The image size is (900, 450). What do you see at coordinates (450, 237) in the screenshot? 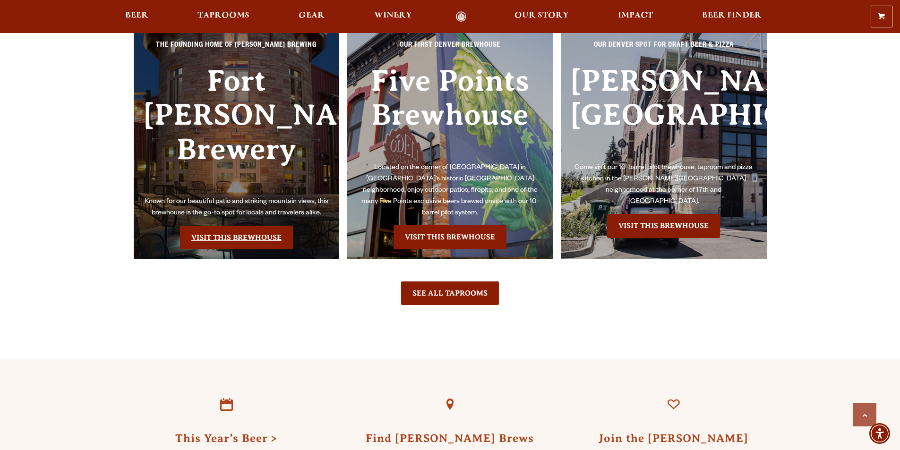
I see `a: Visit the Five Points Brewhouse` at bounding box center [450, 237].